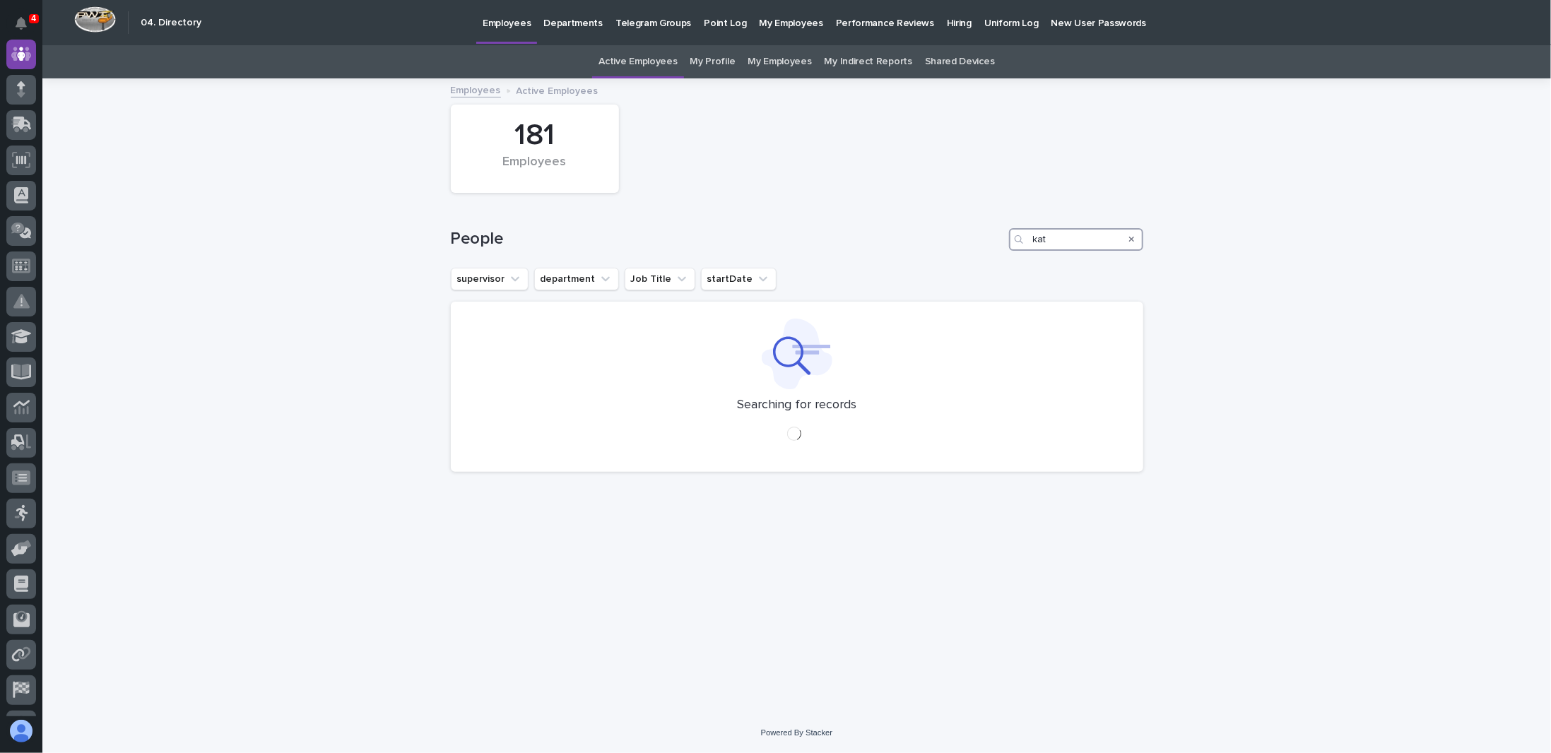  Describe the element at coordinates (535, 170) in the screenshot. I see `div: Employees` at that location.